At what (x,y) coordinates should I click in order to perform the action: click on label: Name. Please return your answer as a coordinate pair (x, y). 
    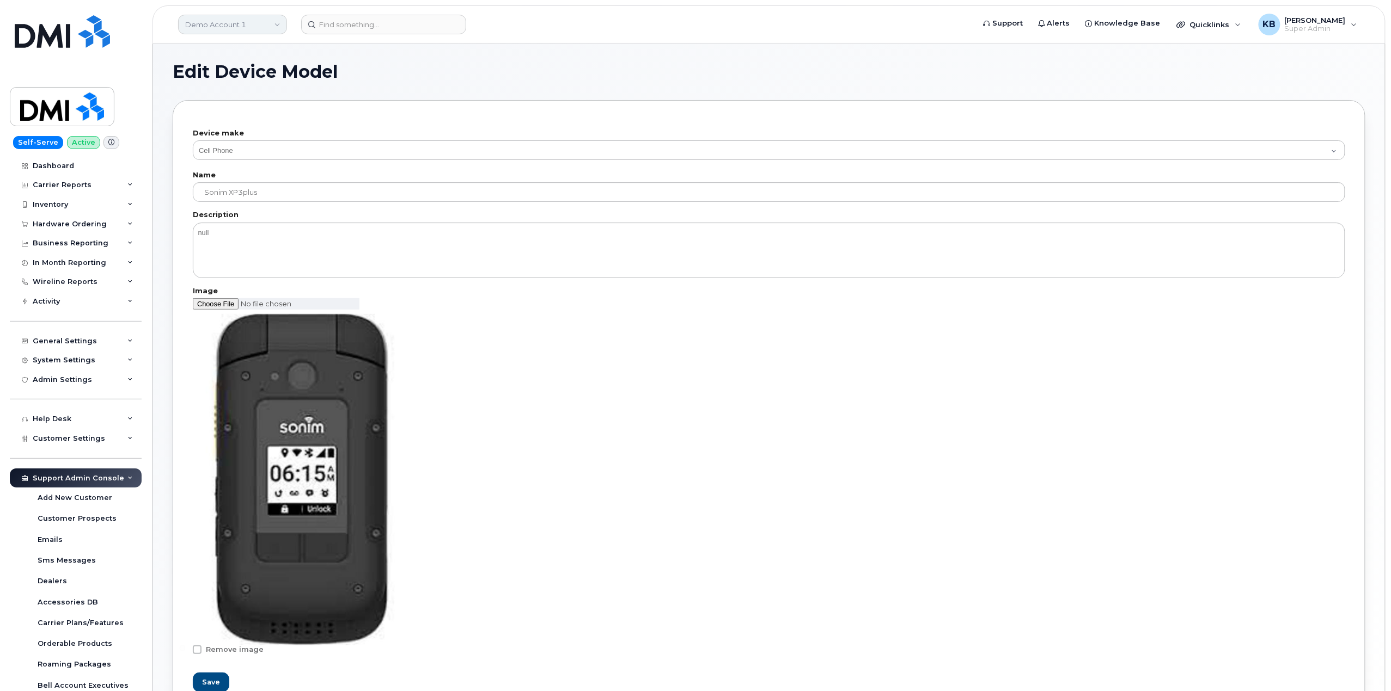
    Looking at the image, I should click on (769, 175).